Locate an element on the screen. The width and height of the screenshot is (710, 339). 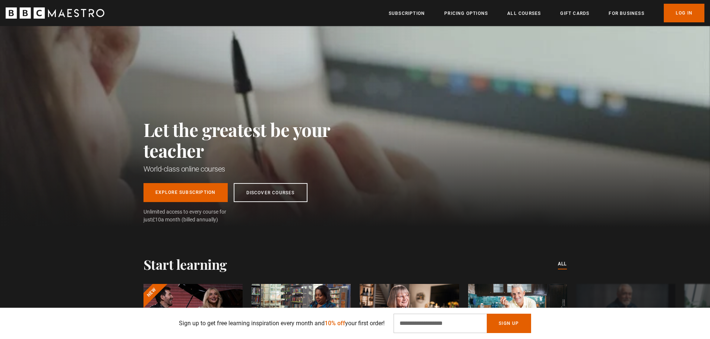
a: Log In is located at coordinates (684, 13).